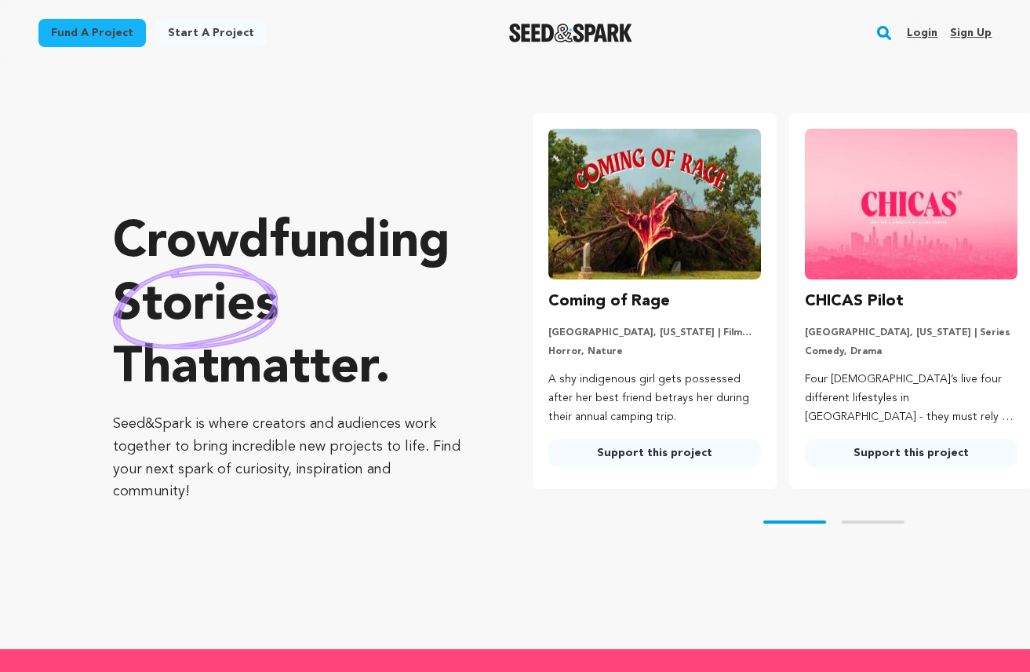 This screenshot has height=672, width=1030. Describe the element at coordinates (291, 457) in the screenshot. I see `p: Seed&Spark is where creators and audiences work together to bring incredible new projects to life...` at that location.